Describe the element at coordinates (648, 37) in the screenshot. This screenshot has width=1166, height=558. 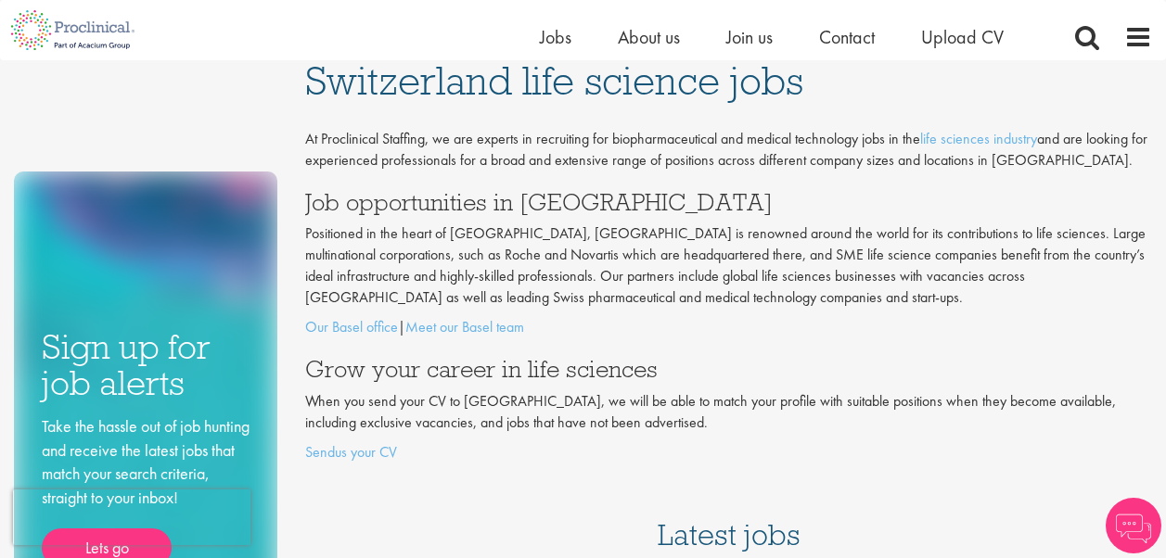
I see `span: About us` at that location.